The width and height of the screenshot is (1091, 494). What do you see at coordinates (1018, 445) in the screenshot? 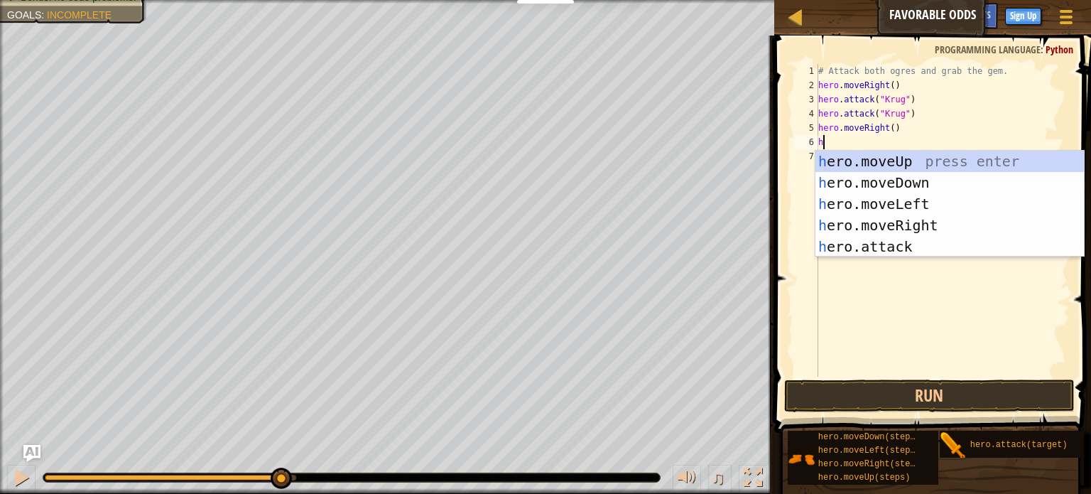
I see `span: hero.attack(target)` at bounding box center [1018, 445].